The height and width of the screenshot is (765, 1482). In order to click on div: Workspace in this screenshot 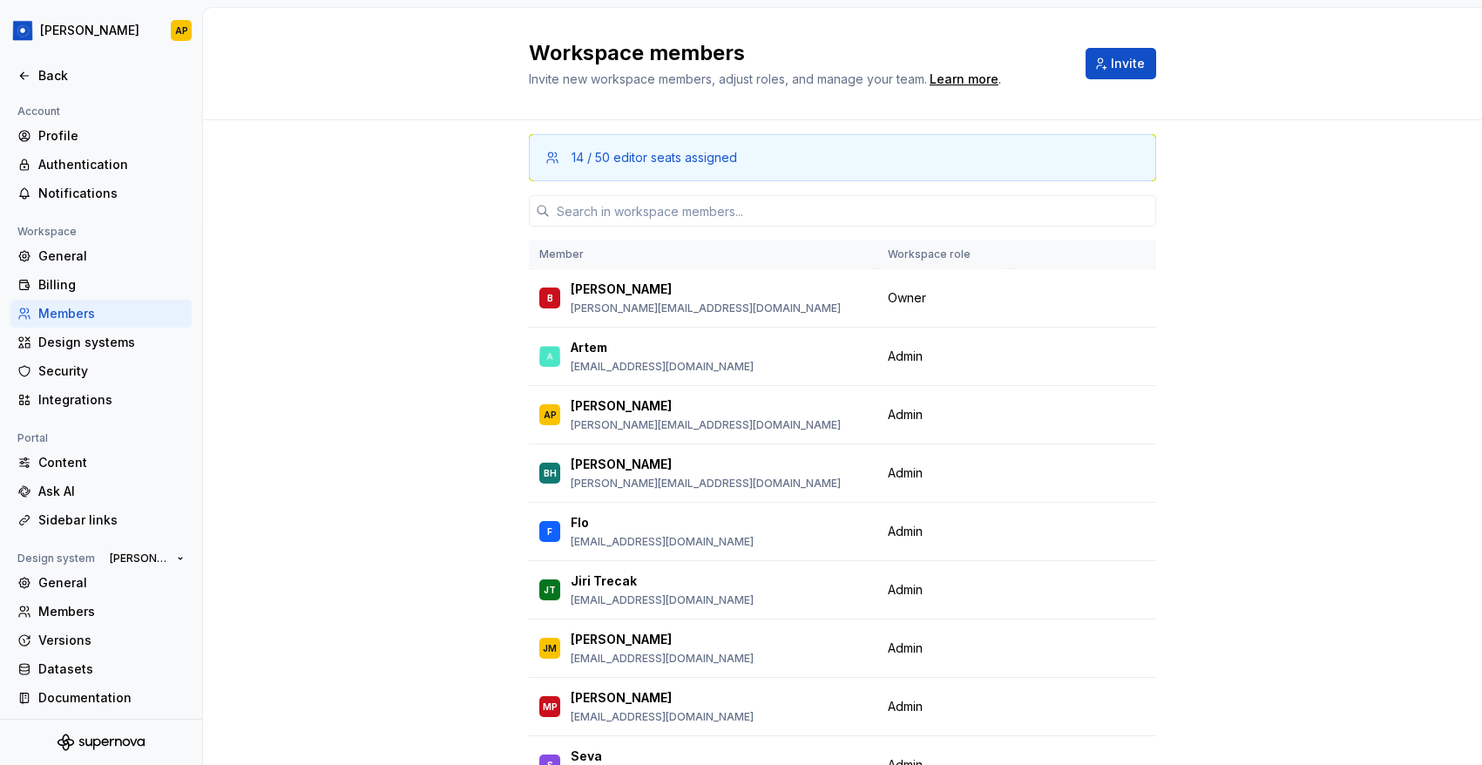, I will do `click(47, 232)`.